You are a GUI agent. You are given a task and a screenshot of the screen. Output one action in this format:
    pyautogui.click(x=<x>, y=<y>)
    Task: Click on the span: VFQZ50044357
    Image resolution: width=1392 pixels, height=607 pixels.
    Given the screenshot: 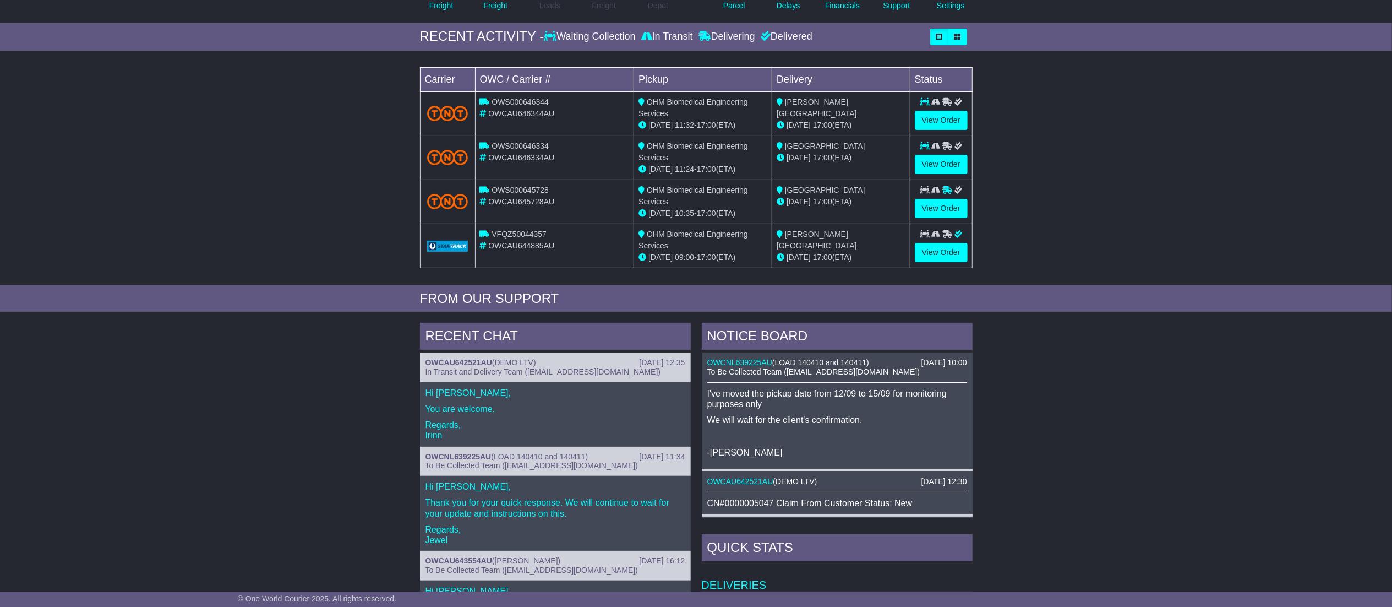 What is the action you would take?
    pyautogui.click(x=519, y=234)
    